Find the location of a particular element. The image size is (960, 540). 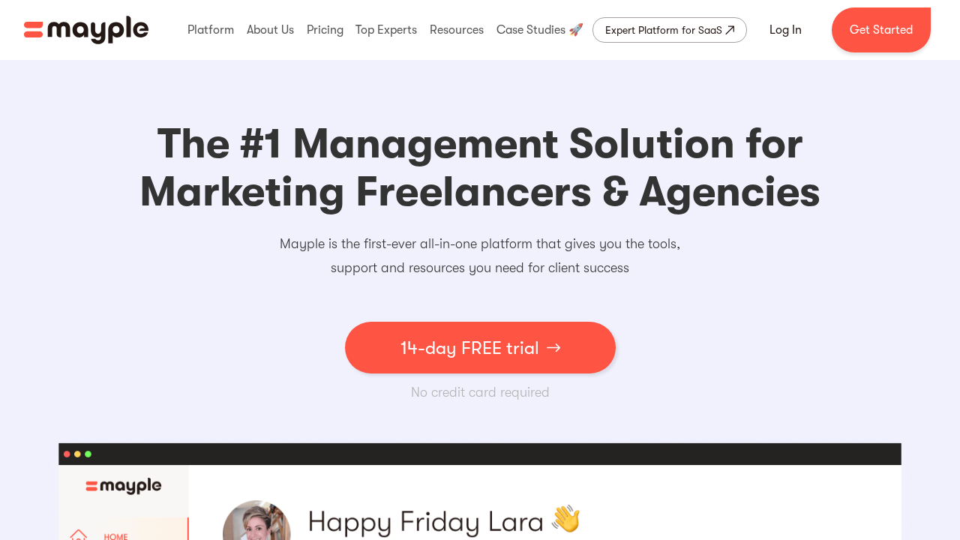

div: Resources is located at coordinates (457, 30).